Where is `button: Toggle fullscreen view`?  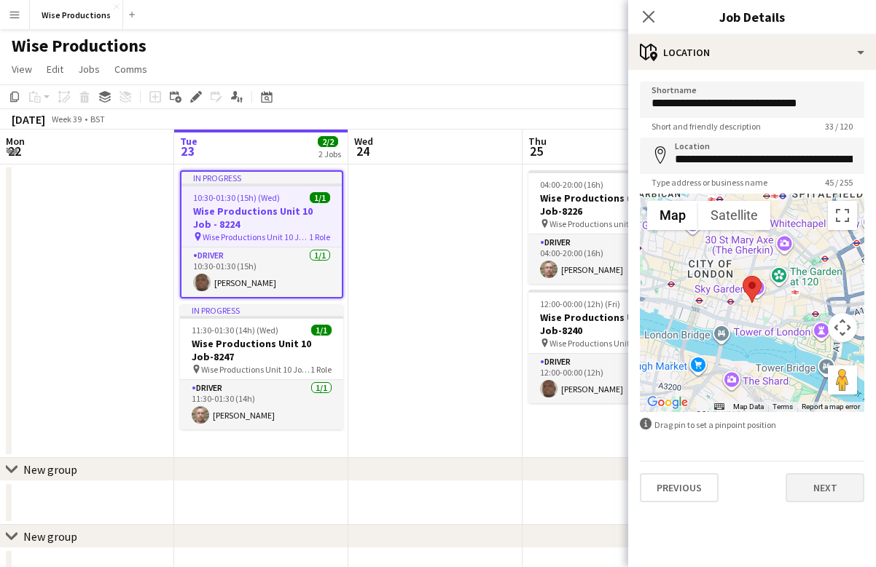
button: Toggle fullscreen view is located at coordinates (842, 216).